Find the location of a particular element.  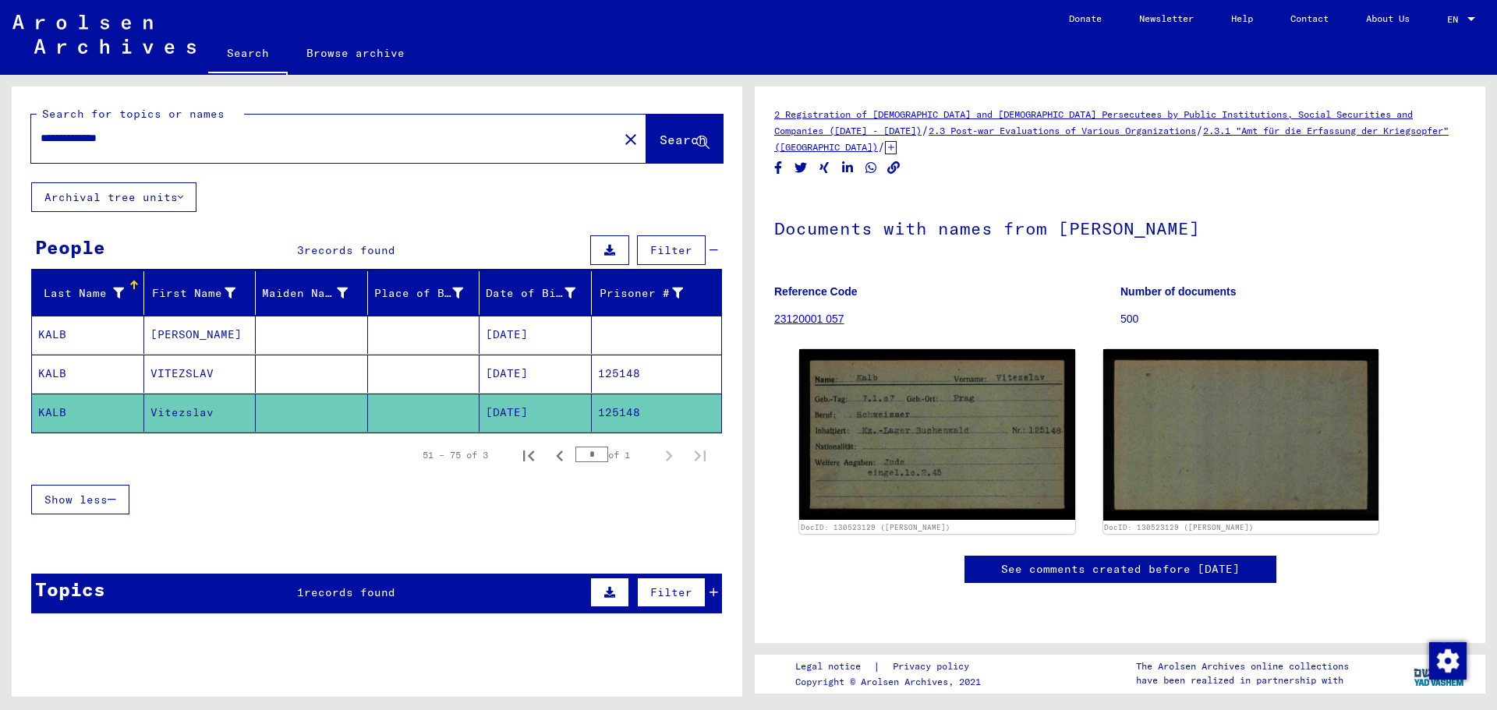

div: of 1 is located at coordinates (614, 454).